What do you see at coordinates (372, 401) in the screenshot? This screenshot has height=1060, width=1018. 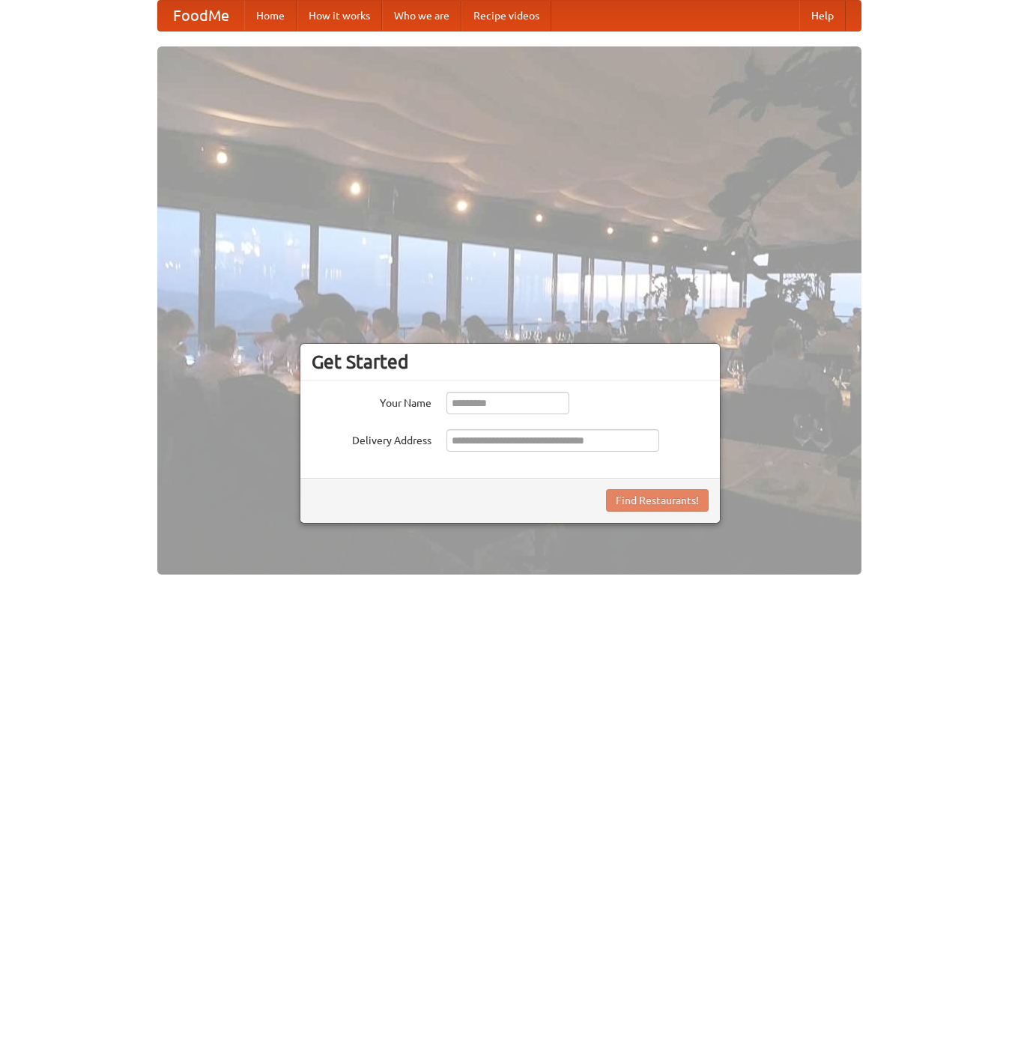 I see `label: Your Name` at bounding box center [372, 401].